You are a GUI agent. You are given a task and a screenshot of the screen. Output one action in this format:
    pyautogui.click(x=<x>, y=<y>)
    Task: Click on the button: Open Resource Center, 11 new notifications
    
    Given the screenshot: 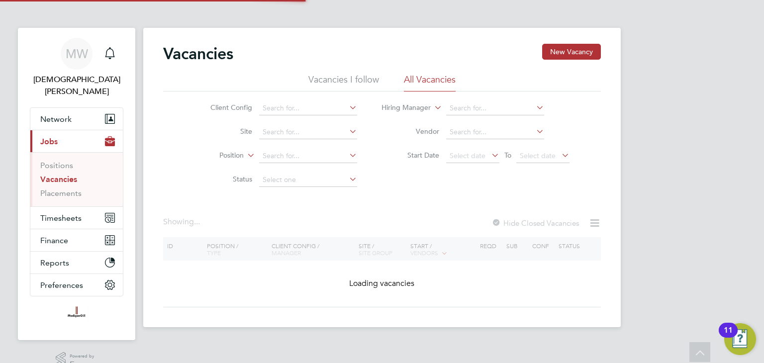 What is the action you would take?
    pyautogui.click(x=740, y=339)
    